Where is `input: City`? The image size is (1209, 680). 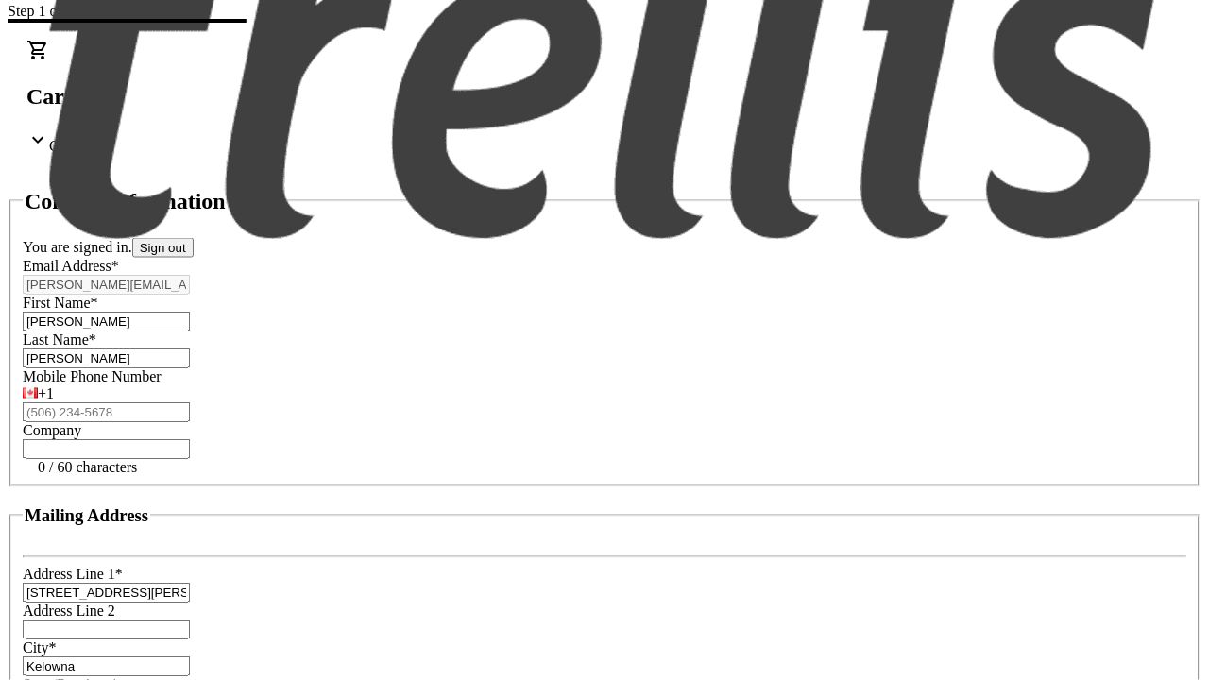
input: City is located at coordinates (106, 666).